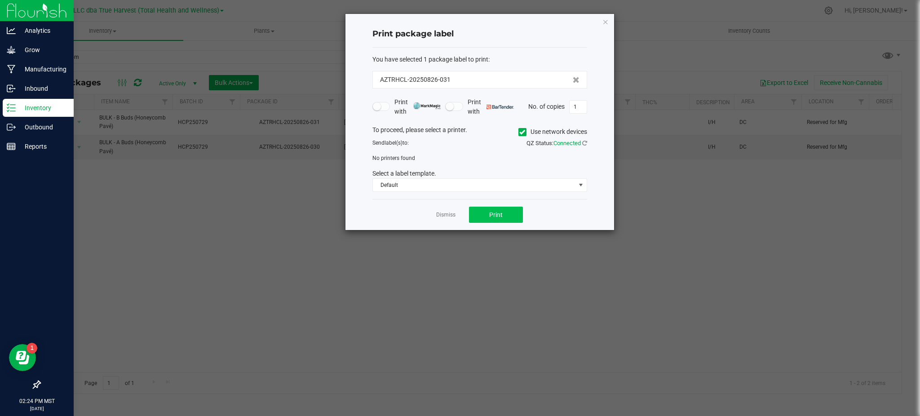 This screenshot has height=416, width=920. What do you see at coordinates (474, 185) in the screenshot?
I see `span: Default` at bounding box center [474, 185].